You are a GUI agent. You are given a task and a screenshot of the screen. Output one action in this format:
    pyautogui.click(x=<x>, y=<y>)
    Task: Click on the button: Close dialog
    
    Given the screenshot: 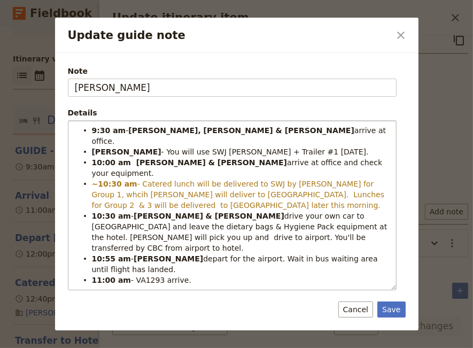 What is the action you would take?
    pyautogui.click(x=400, y=35)
    